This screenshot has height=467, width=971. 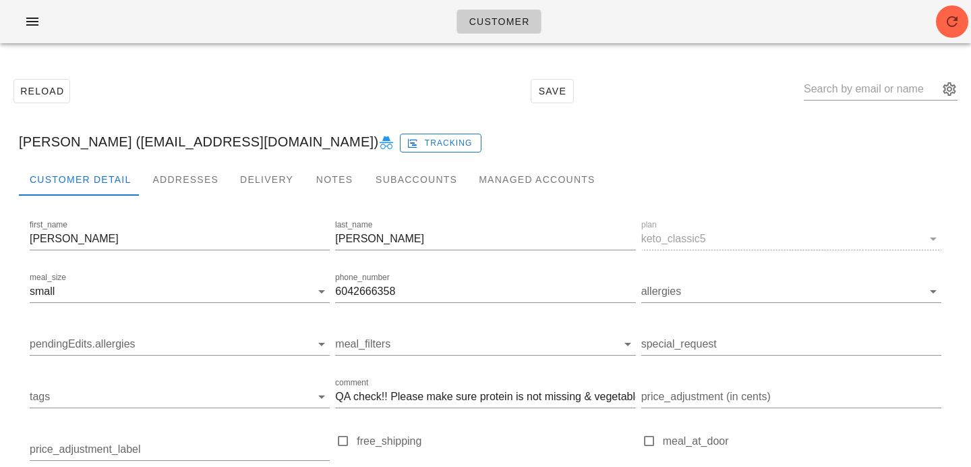 What do you see at coordinates (498, 22) in the screenshot?
I see `span: Customer` at bounding box center [498, 22].